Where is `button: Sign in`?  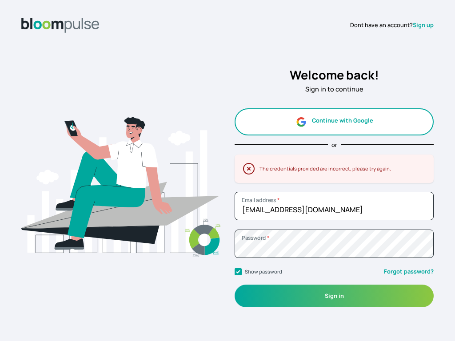
button: Sign in is located at coordinates (334, 296).